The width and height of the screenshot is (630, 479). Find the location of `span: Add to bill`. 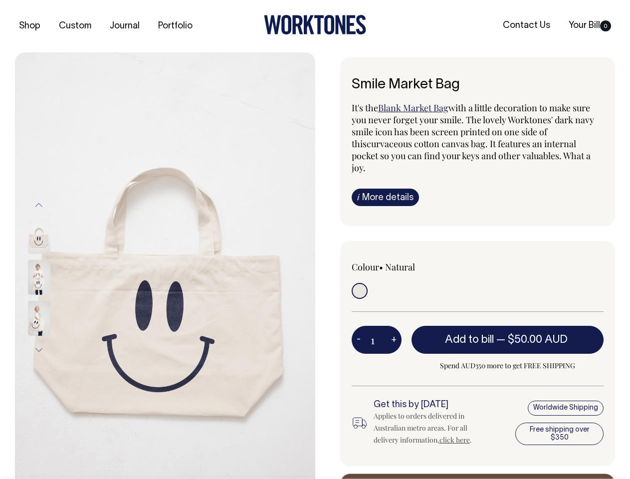

span: Add to bill is located at coordinates (470, 340).